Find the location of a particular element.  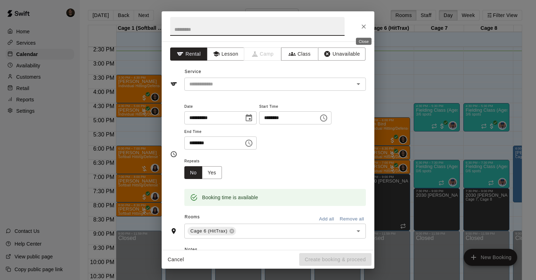

span: Date is located at coordinates (220, 107).